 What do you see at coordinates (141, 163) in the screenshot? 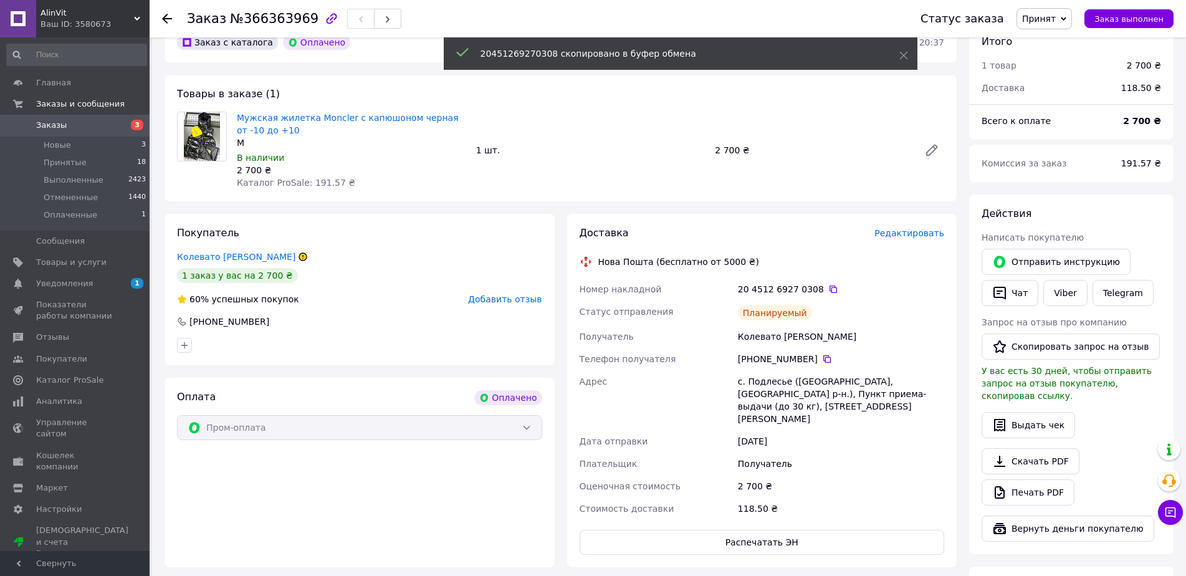
I see `span: 18` at bounding box center [141, 163].